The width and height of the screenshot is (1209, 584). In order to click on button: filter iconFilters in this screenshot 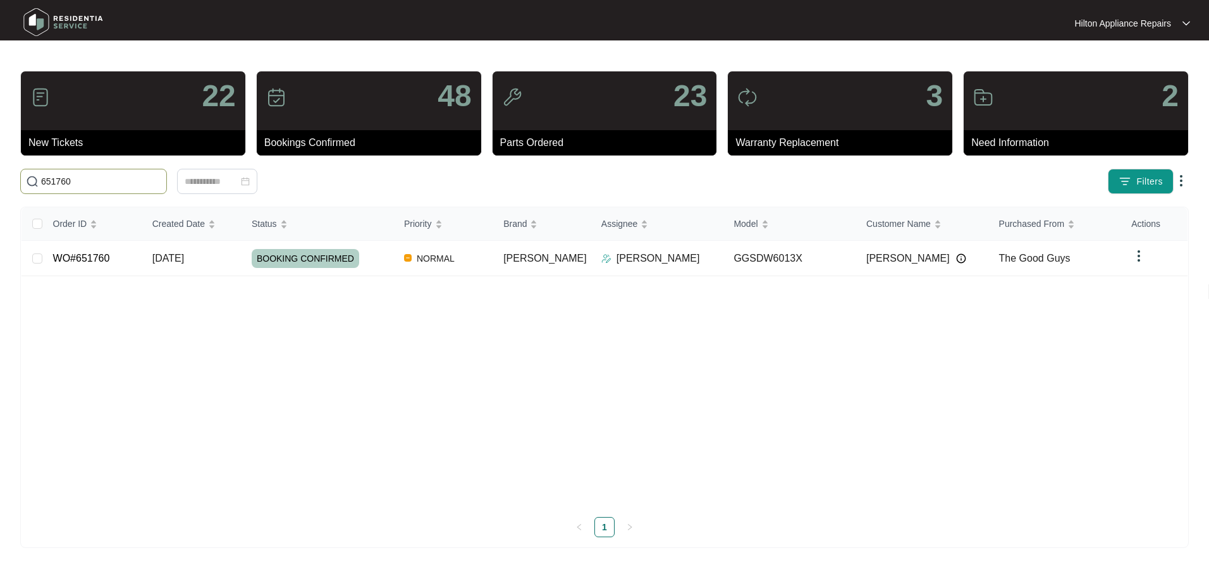, I will do `click(1140, 181)`.